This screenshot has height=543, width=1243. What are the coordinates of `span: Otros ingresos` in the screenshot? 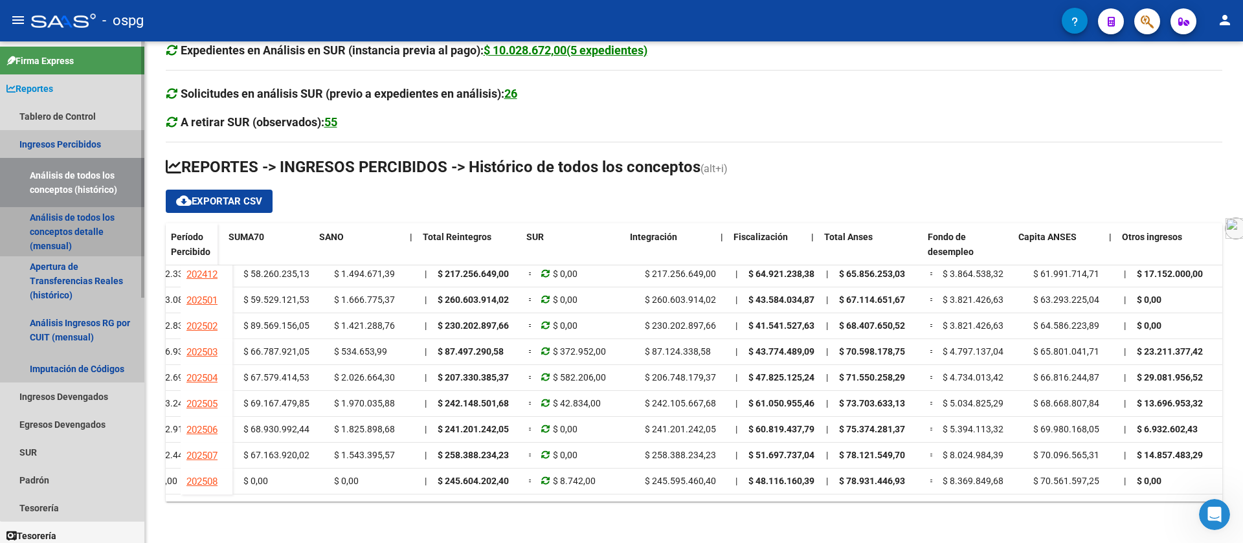 It's located at (1151, 237).